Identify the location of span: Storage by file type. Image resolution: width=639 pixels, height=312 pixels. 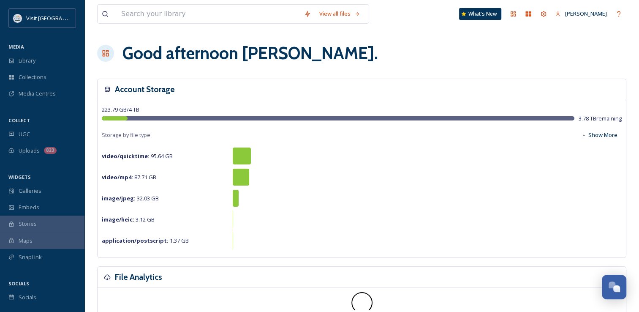
(126, 135).